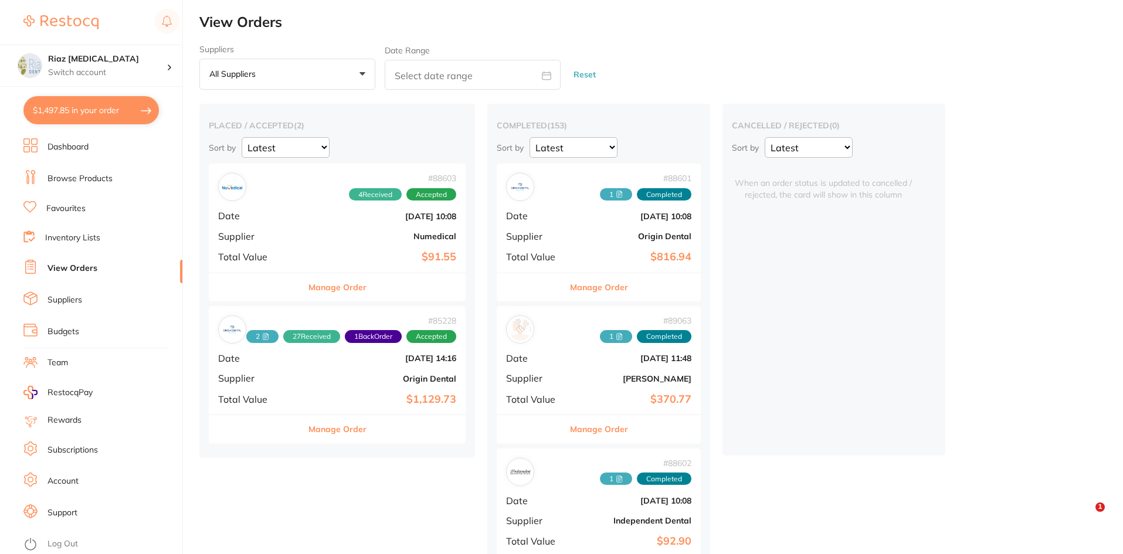  I want to click on a: Rewards, so click(64, 420).